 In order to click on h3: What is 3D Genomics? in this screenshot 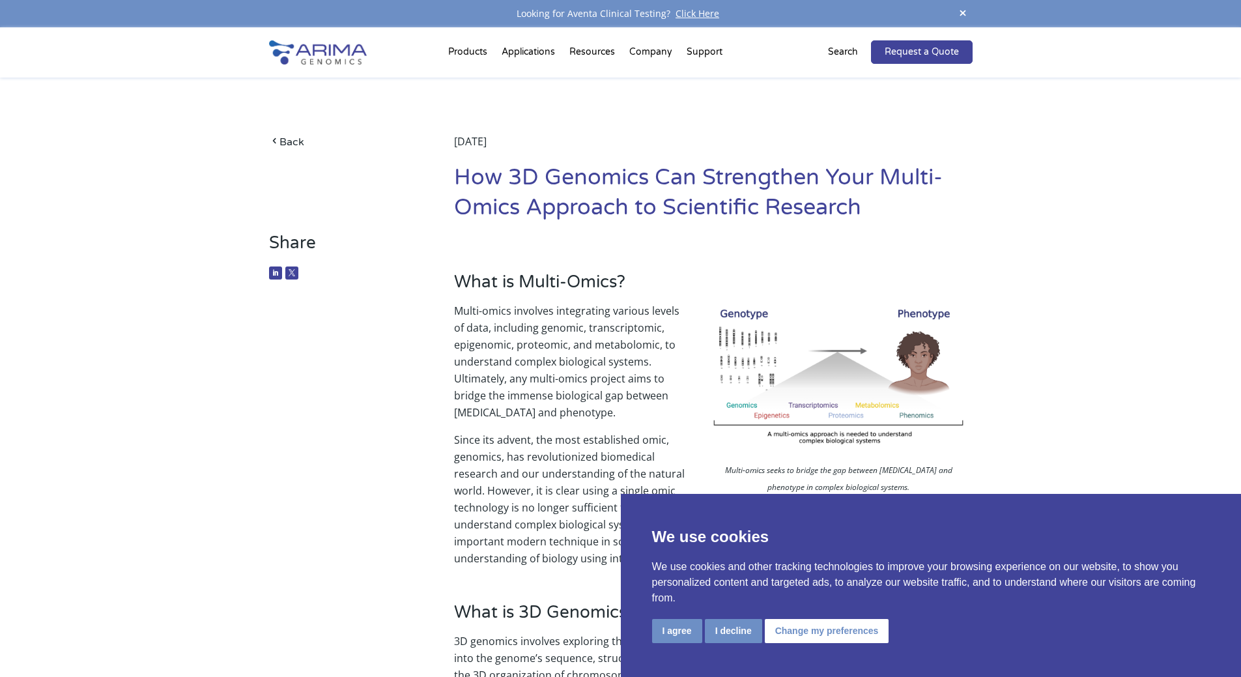, I will do `click(713, 617)`.